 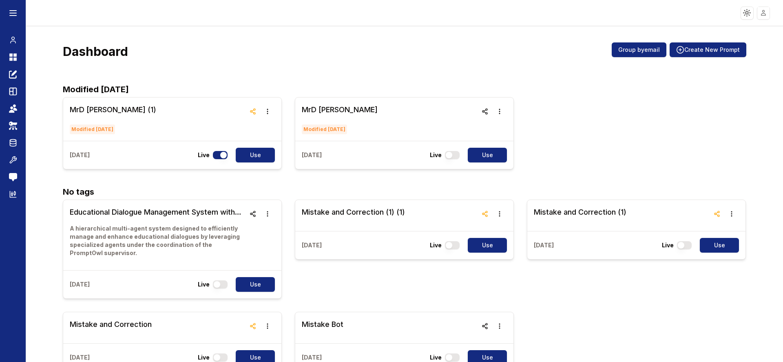 What do you see at coordinates (404, 192) in the screenshot?
I see `h2: No tags` at bounding box center [404, 192].